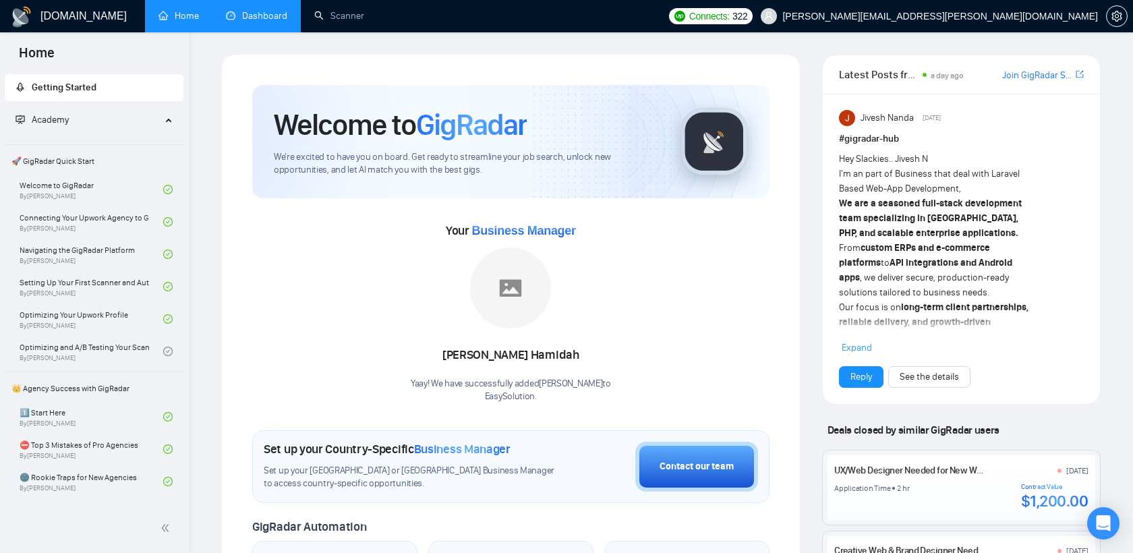 Image resolution: width=1133 pixels, height=553 pixels. What do you see at coordinates (91, 514) in the screenshot?
I see `a: ☠️ Fatal Traps for Solo Freelancers` at bounding box center [91, 514].